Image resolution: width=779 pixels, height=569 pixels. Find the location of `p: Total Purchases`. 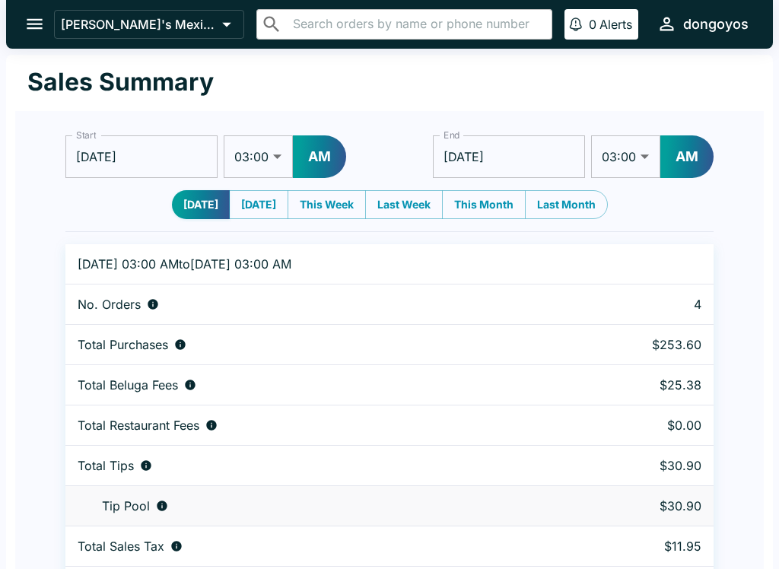

p: Total Purchases is located at coordinates (123, 345).